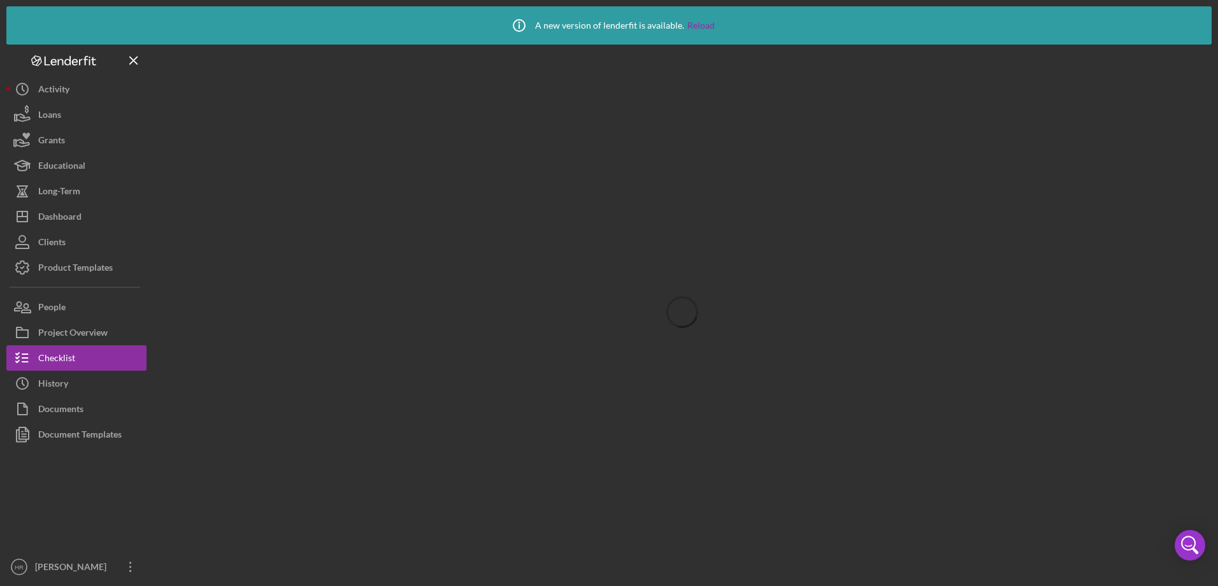 The width and height of the screenshot is (1218, 586). I want to click on div: Clients, so click(52, 243).